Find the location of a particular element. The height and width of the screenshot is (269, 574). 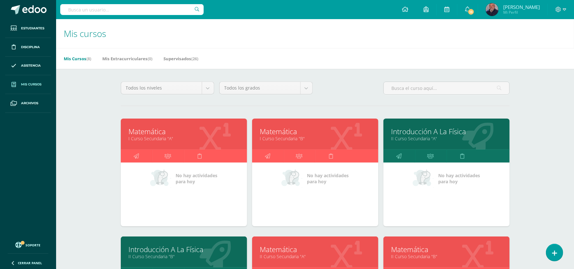

img: d04ab39c1f09c225e6644a5aeb567931.png is located at coordinates (492, 10).